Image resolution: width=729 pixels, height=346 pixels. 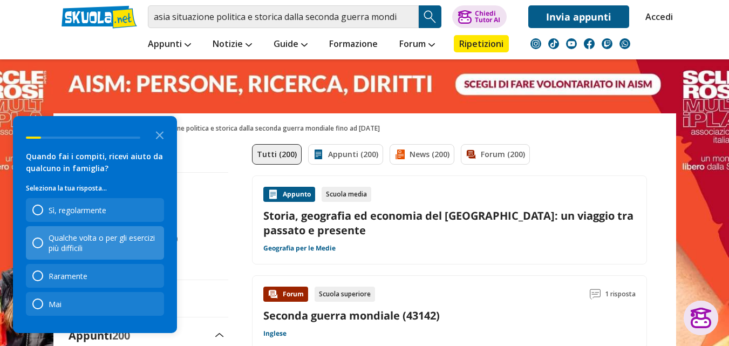 I want to click on a: Ripetizioni, so click(x=481, y=44).